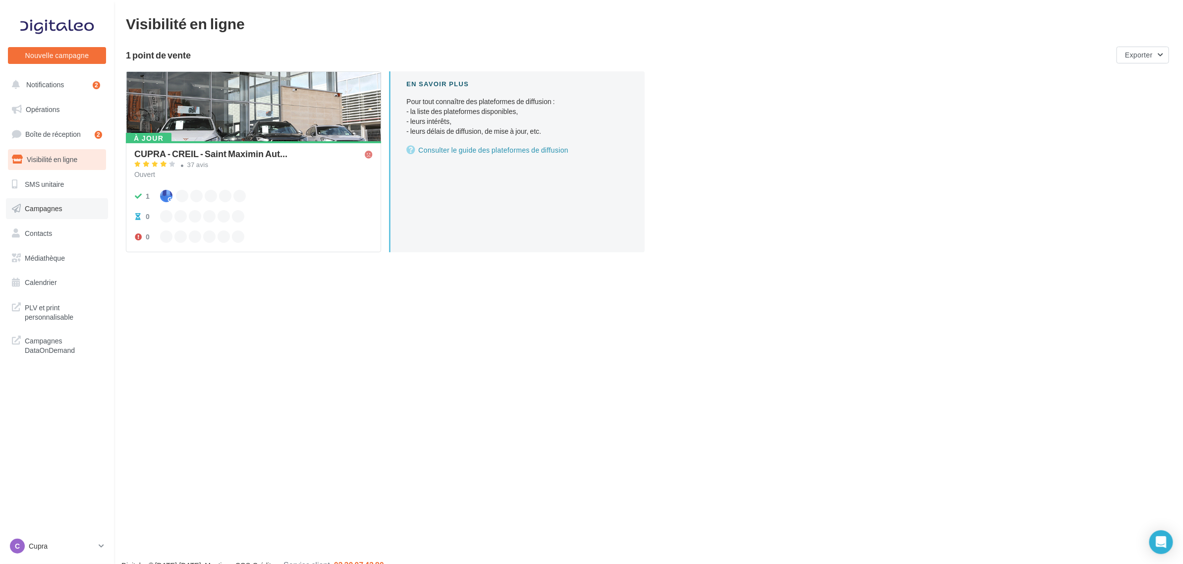  Describe the element at coordinates (41, 282) in the screenshot. I see `span: Calendrier` at that location.